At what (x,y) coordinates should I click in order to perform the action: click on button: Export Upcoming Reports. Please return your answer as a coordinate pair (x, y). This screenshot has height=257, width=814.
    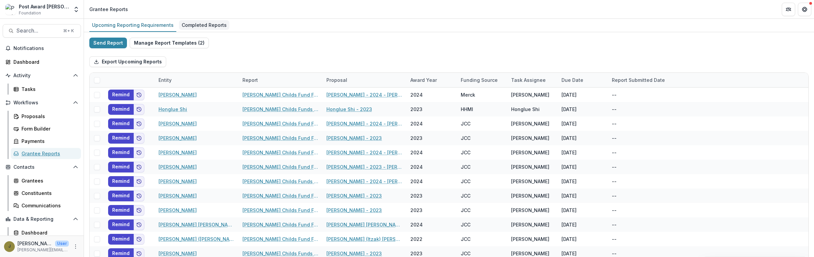
    Looking at the image, I should click on (128, 62).